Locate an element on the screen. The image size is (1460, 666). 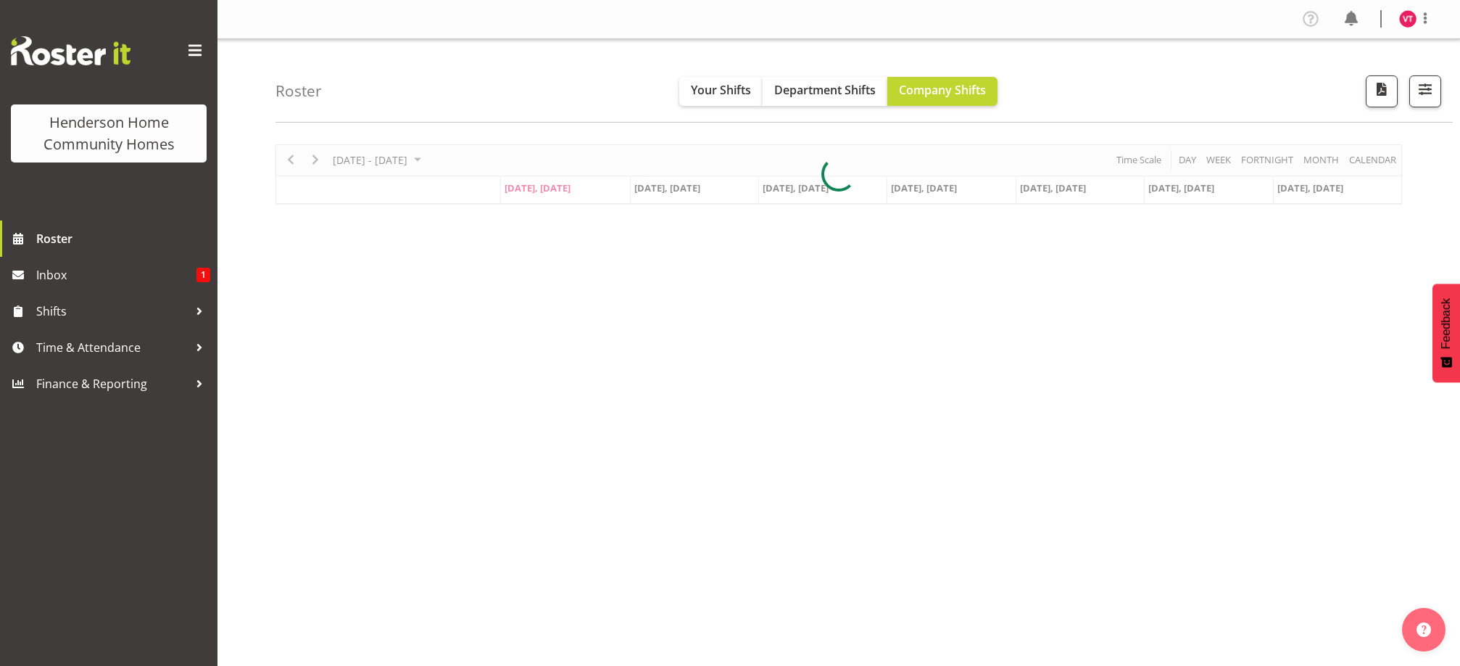
button: Department Shifts is located at coordinates (825, 91).